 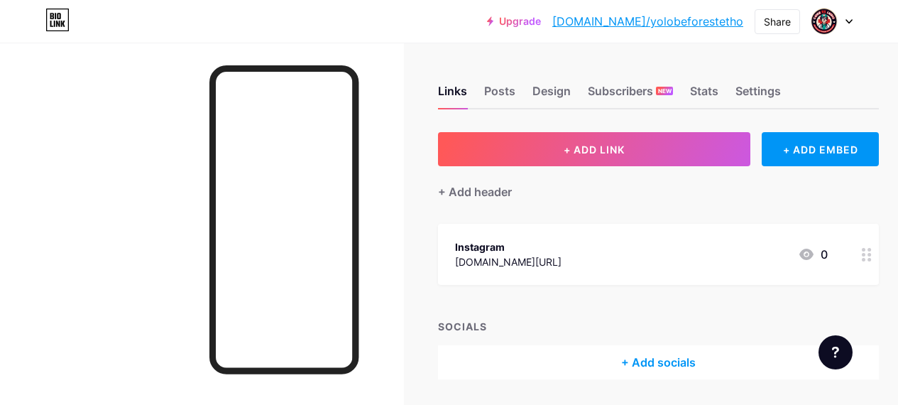 I want to click on div: Instagram, so click(x=508, y=246).